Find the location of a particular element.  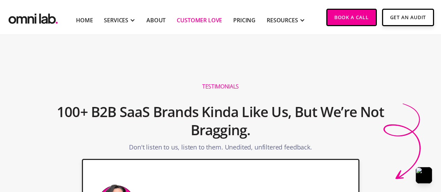

div: Chat Widget is located at coordinates (378, 151).